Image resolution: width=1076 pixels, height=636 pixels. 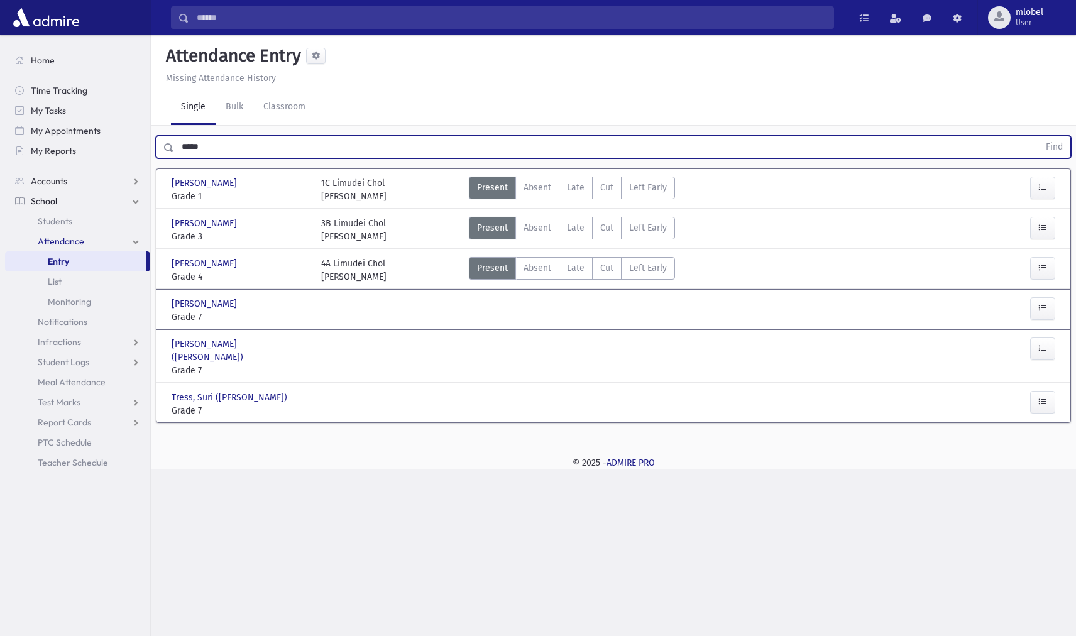 What do you see at coordinates (234, 107) in the screenshot?
I see `a: Bulk` at bounding box center [234, 107].